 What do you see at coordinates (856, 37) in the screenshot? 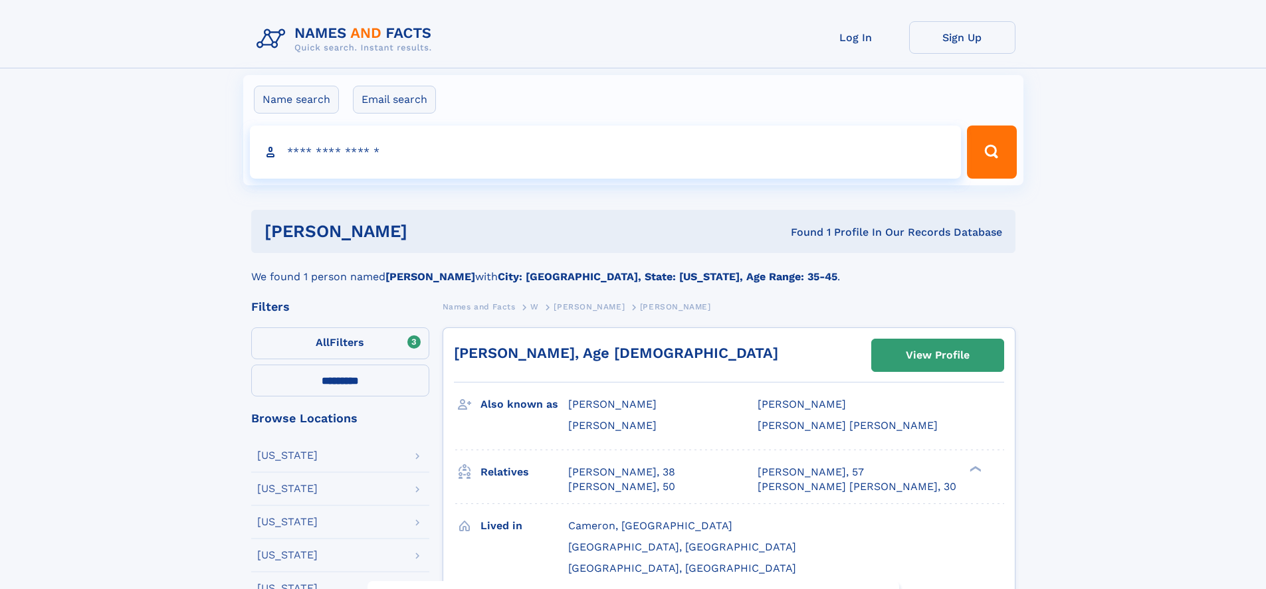
I see `a: Log In` at bounding box center [856, 37].